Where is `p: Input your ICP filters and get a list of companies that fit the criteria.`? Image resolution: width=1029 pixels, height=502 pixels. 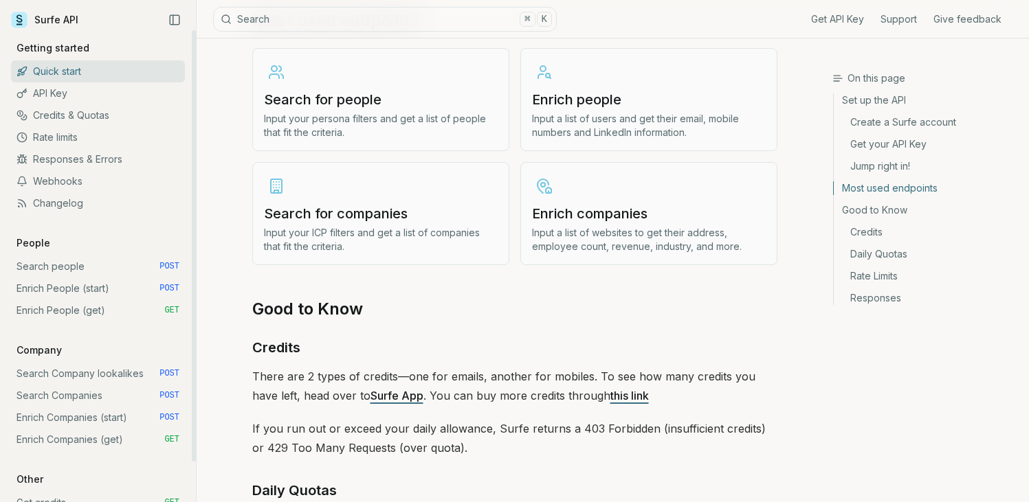
p: Input your ICP filters and get a list of companies that fit the criteria. is located at coordinates (381, 240).